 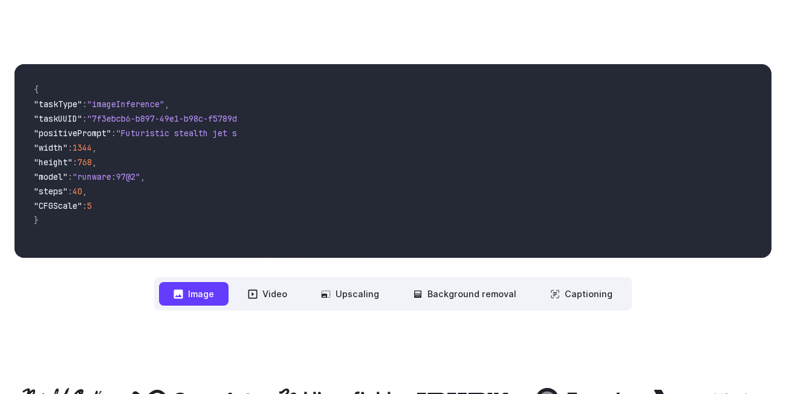 What do you see at coordinates (77, 191) in the screenshot?
I see `span: 40` at bounding box center [77, 191].